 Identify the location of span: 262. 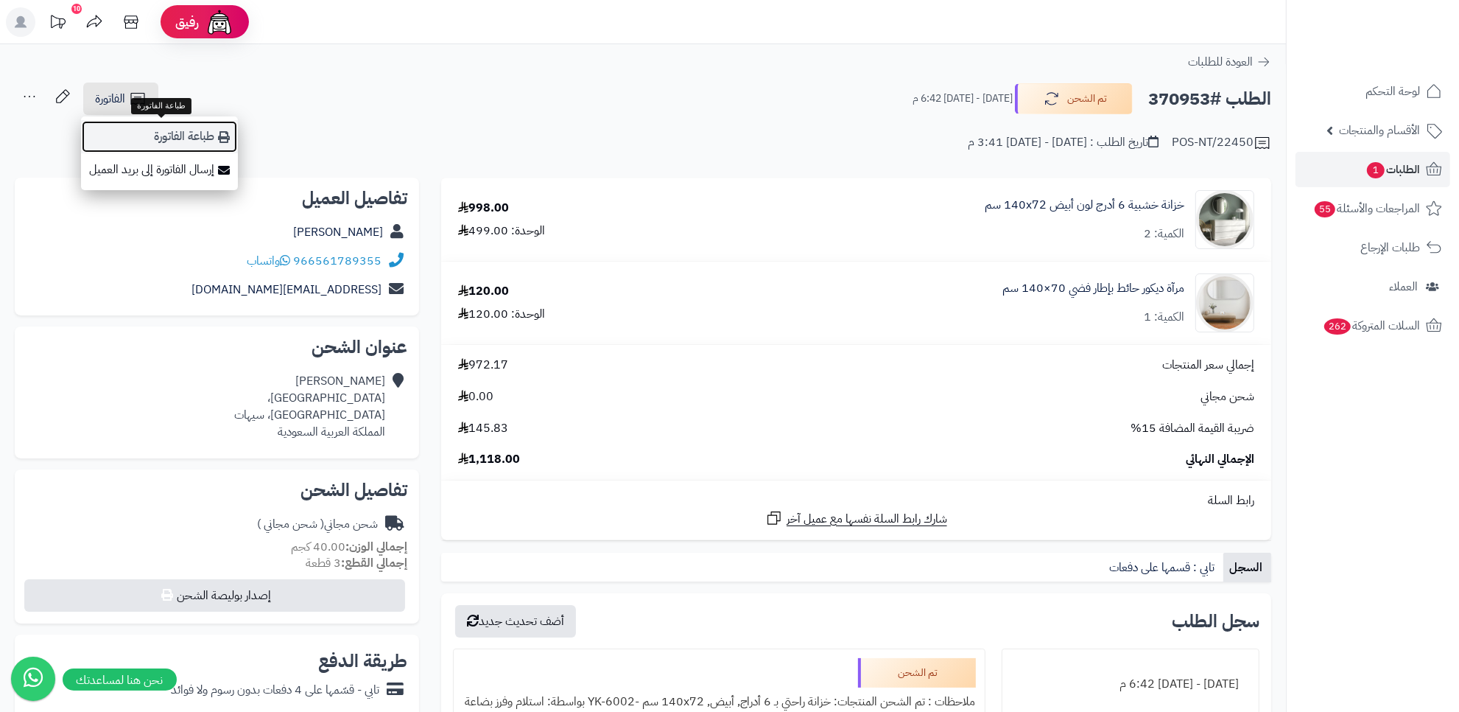
(1338, 326).